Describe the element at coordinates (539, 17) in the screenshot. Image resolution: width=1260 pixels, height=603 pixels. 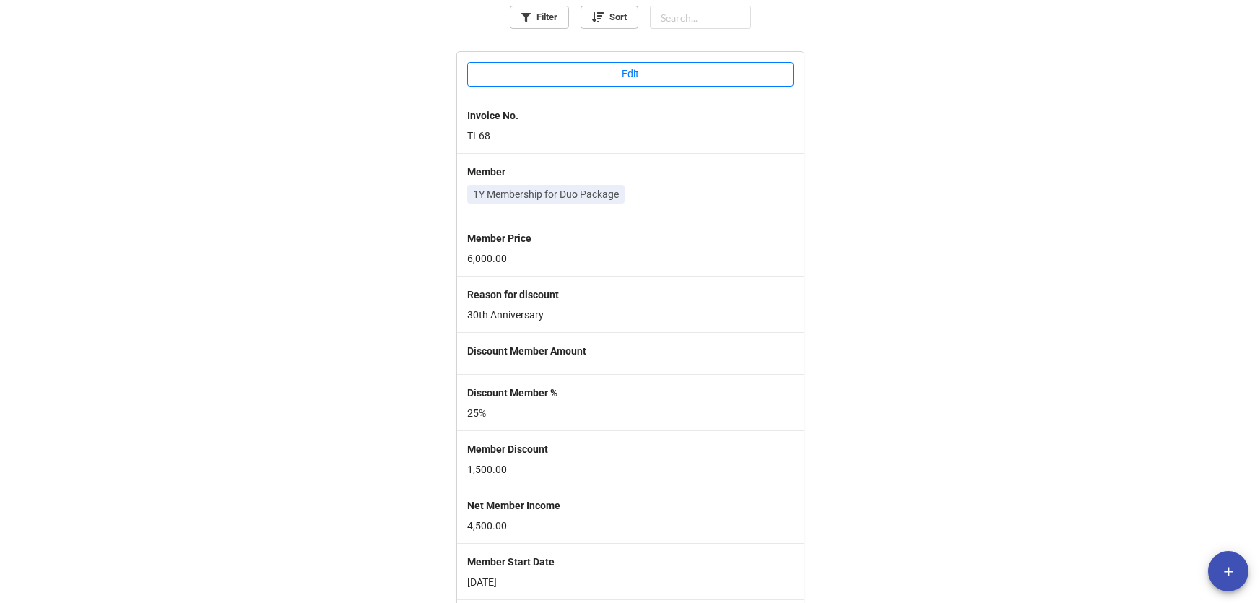
I see `a: Filter` at that location.